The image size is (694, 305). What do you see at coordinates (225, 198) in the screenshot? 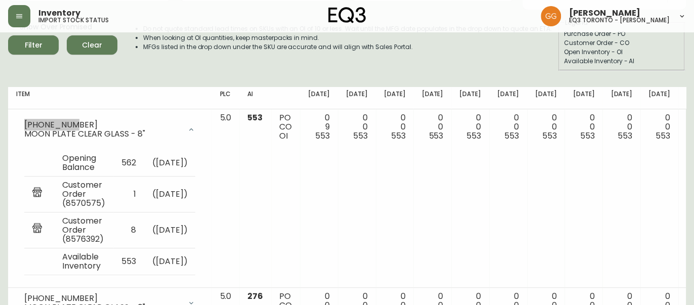
I see `td: 5.0` at bounding box center [225, 198].